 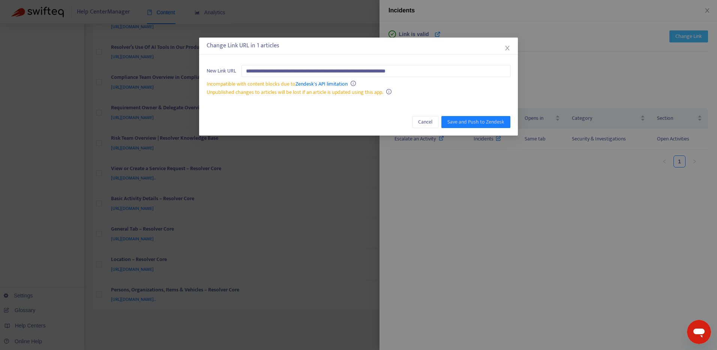 What do you see at coordinates (425, 122) in the screenshot?
I see `span: Cancel` at bounding box center [425, 122].